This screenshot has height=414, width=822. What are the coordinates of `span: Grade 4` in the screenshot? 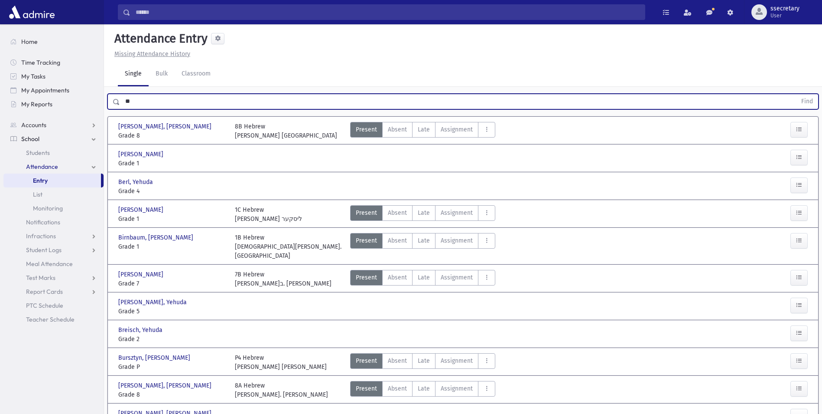 It's located at (172, 191).